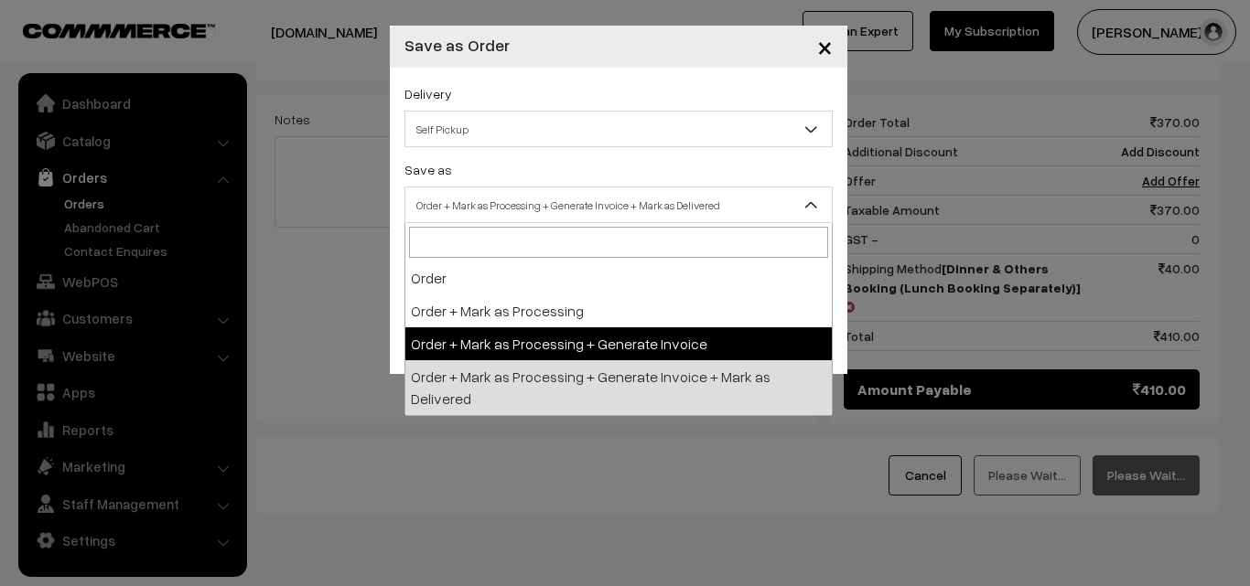 This screenshot has height=586, width=1250. I want to click on span: Order + Mark as Processing + Generate Invoice + Mark as Delivered, so click(618, 205).